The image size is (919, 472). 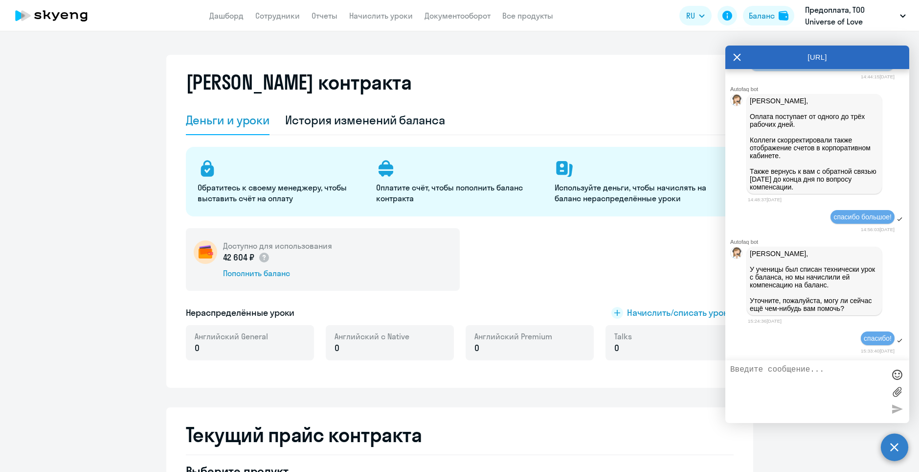 I want to click on span: Начислить/списать уроки, so click(x=681, y=313).